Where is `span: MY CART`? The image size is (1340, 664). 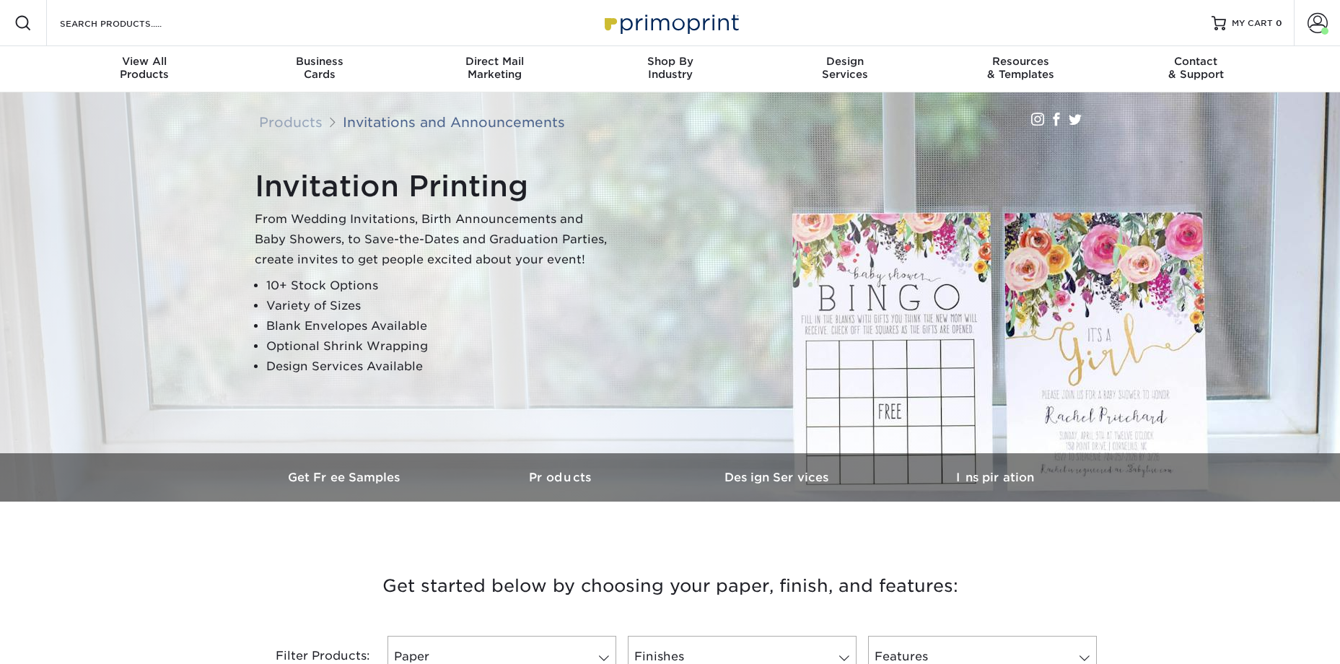 span: MY CART is located at coordinates (1252, 23).